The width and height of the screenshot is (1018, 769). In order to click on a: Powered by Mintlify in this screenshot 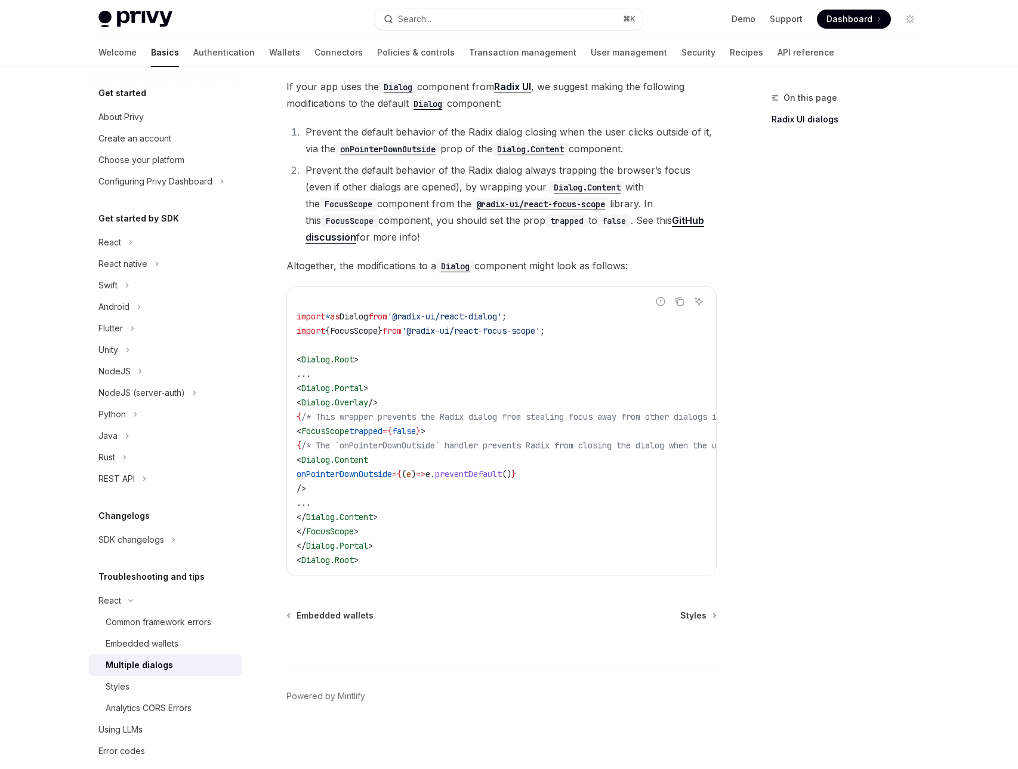, I will do `click(326, 696)`.